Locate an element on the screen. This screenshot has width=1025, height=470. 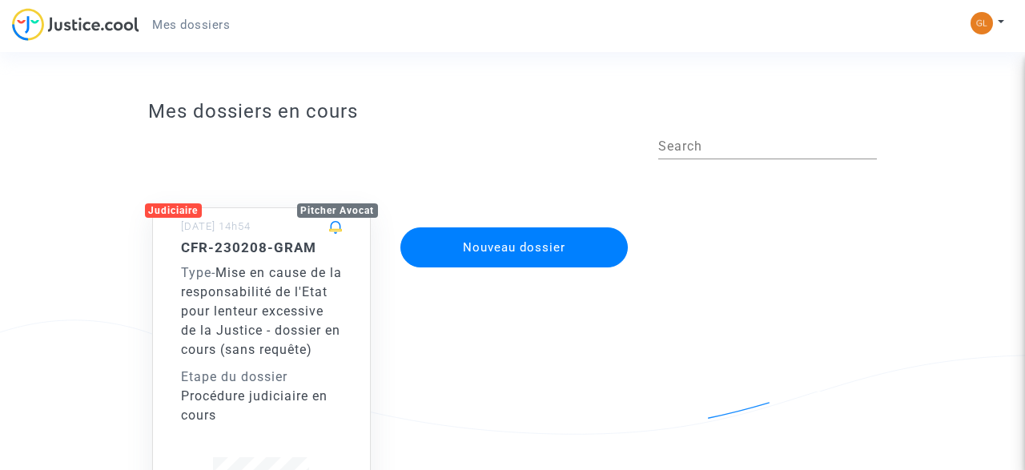
button: Nouveau dossier is located at coordinates (514, 247).